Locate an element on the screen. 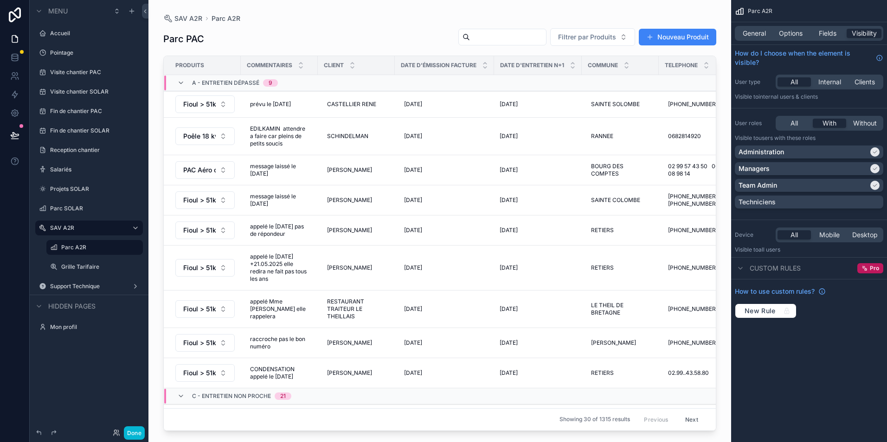 The width and height of the screenshot is (887, 442). span: General is located at coordinates (754, 33).